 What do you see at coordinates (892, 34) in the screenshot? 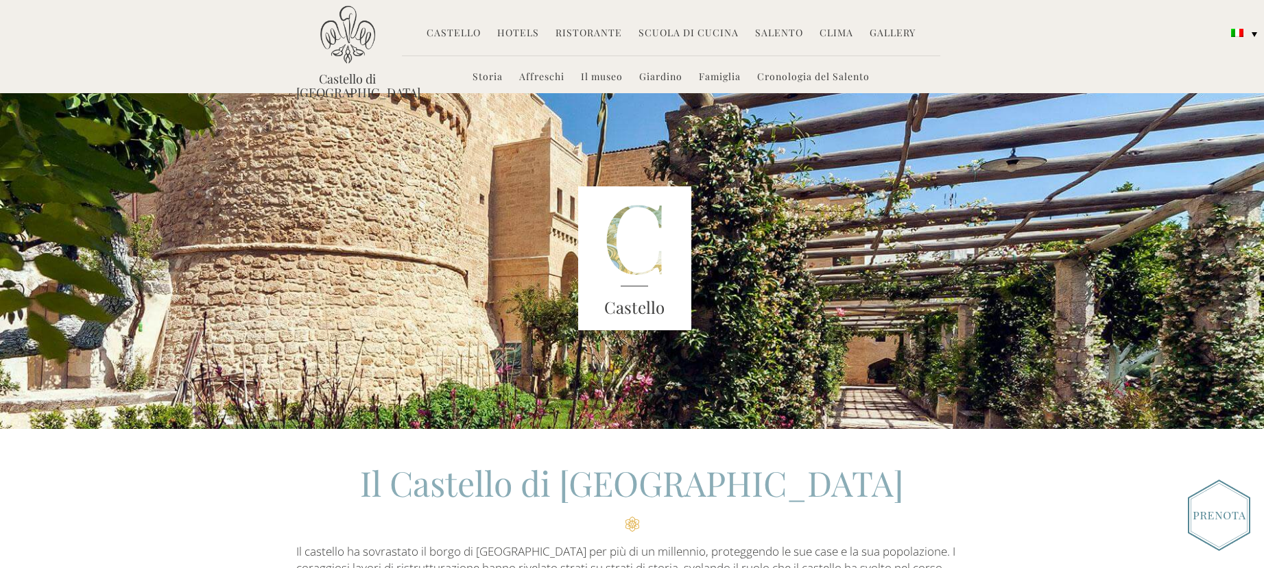
I see `a: Gallery` at bounding box center [892, 34].